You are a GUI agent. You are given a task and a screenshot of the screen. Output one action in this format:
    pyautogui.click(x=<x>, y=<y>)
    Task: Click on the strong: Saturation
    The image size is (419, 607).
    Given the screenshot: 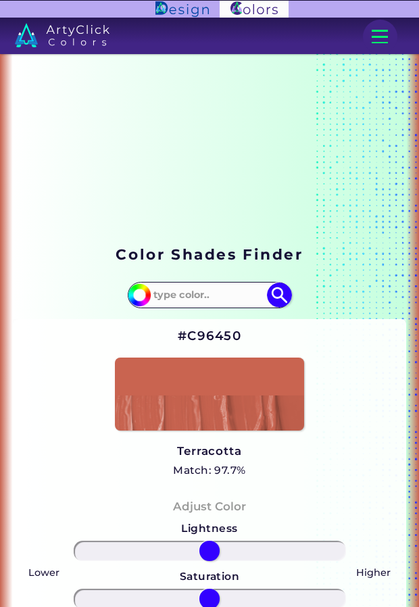 What is the action you would take?
    pyautogui.click(x=210, y=576)
    